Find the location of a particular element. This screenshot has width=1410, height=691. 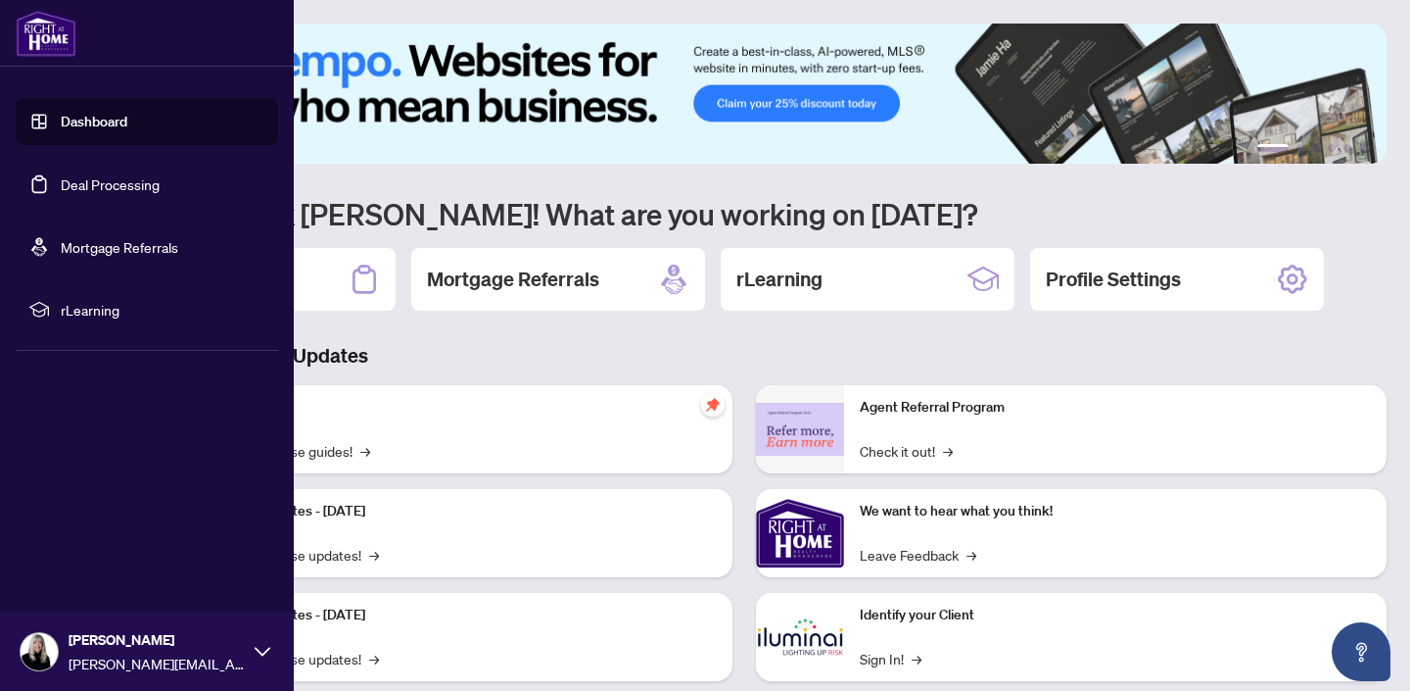

h2: Mortgage Referrals is located at coordinates (513, 279).